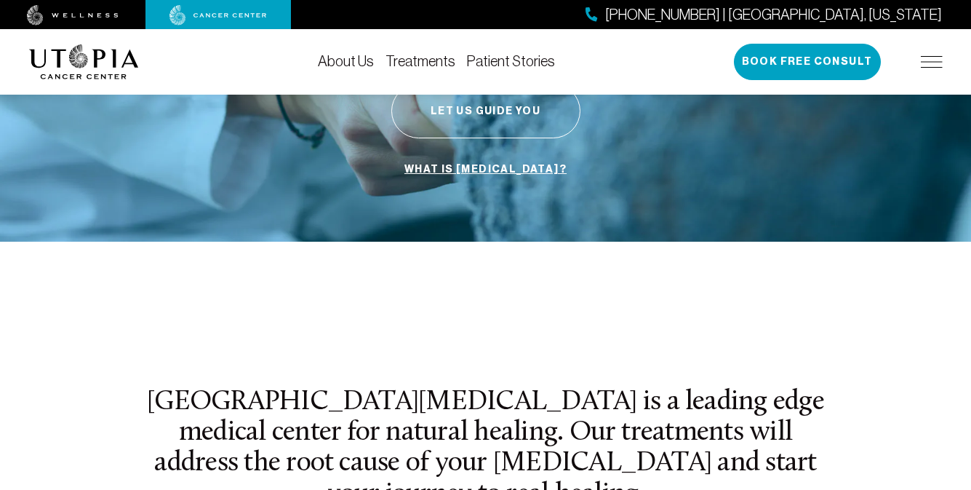 The height and width of the screenshot is (490, 971). Describe the element at coordinates (346, 61) in the screenshot. I see `a: About Us` at that location.